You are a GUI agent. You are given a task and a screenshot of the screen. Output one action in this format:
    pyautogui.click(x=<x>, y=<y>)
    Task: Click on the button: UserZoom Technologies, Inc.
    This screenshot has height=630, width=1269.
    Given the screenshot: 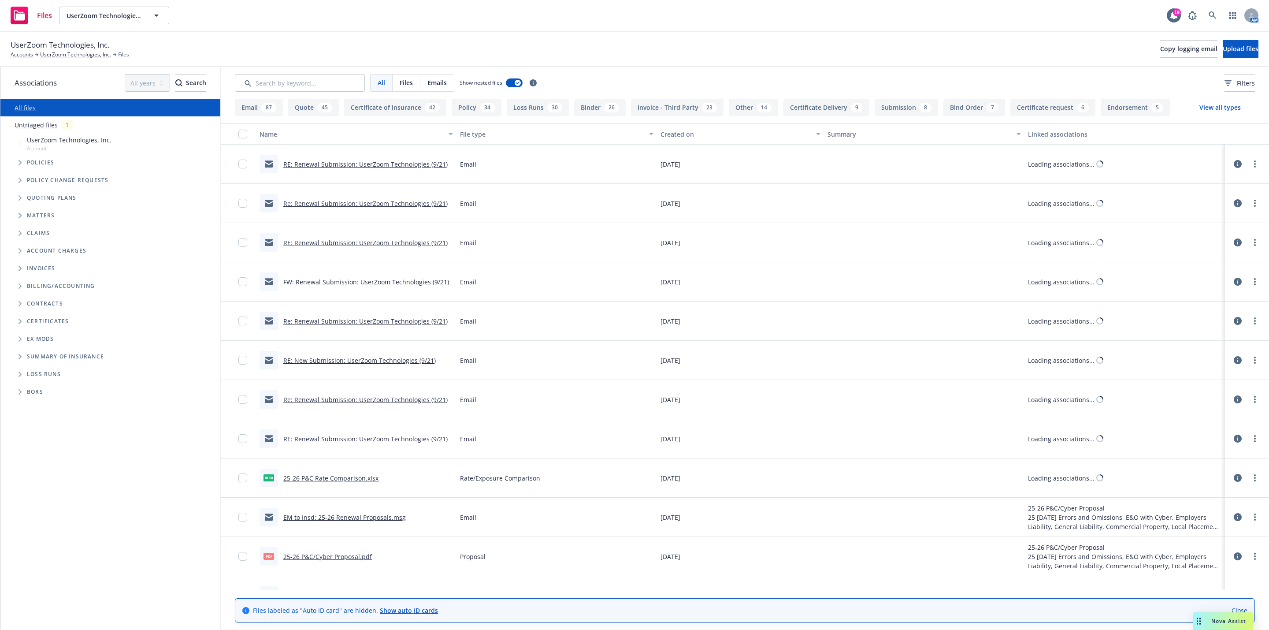 What is the action you would take?
    pyautogui.click(x=114, y=15)
    